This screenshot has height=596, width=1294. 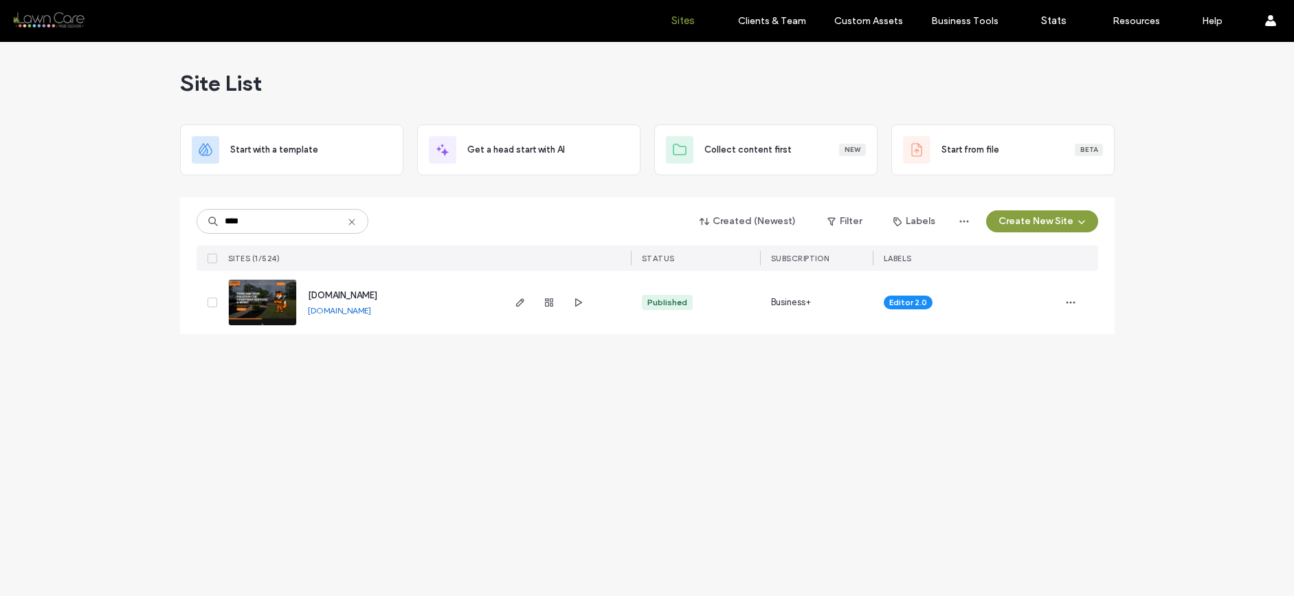 What do you see at coordinates (748, 221) in the screenshot?
I see `button: Created (Newest)` at bounding box center [748, 221].